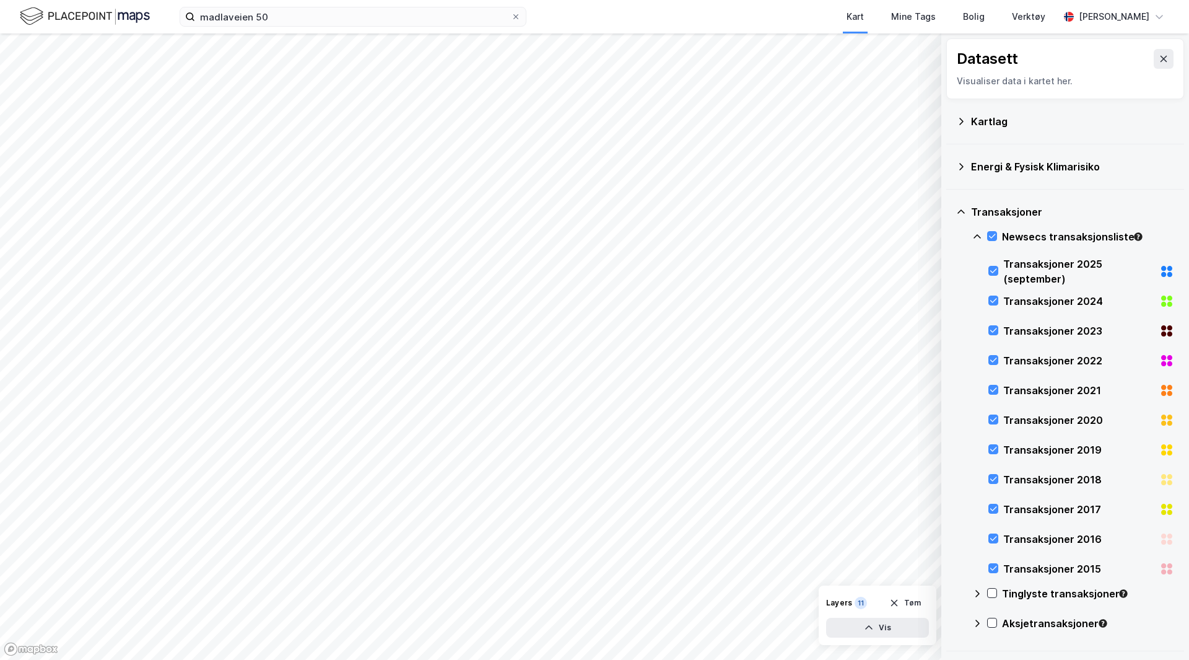 This screenshot has height=660, width=1189. Describe the element at coordinates (878, 627) in the screenshot. I see `button: Vis` at that location.